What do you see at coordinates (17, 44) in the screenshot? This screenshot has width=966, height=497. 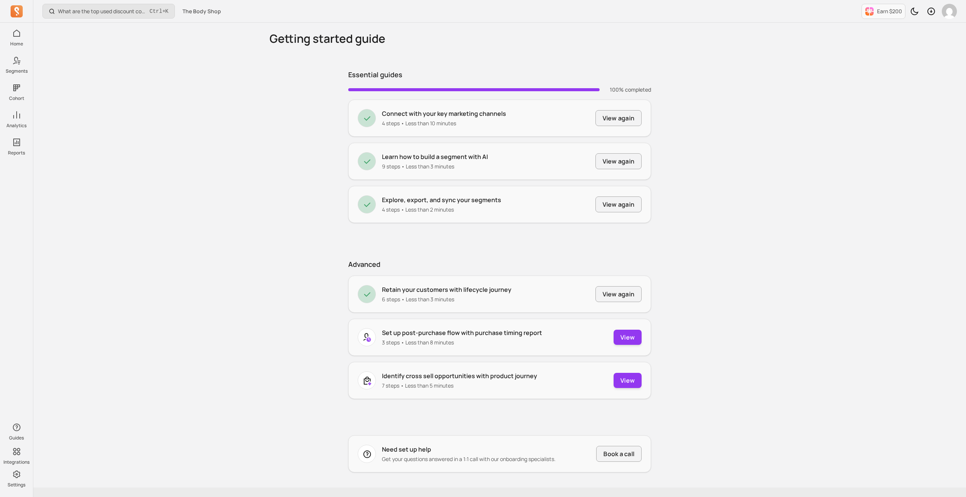 I see `p: Home` at bounding box center [17, 44].